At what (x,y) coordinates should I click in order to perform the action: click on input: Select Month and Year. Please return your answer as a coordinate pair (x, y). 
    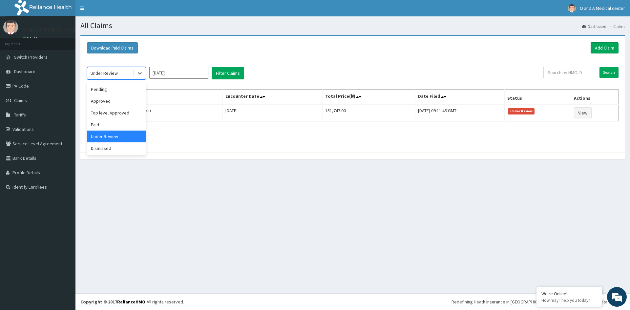
    Looking at the image, I should click on (179, 73).